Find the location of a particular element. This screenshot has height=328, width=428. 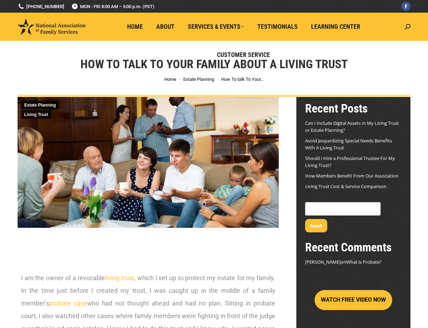

span: Estate Planning is located at coordinates (199, 79).